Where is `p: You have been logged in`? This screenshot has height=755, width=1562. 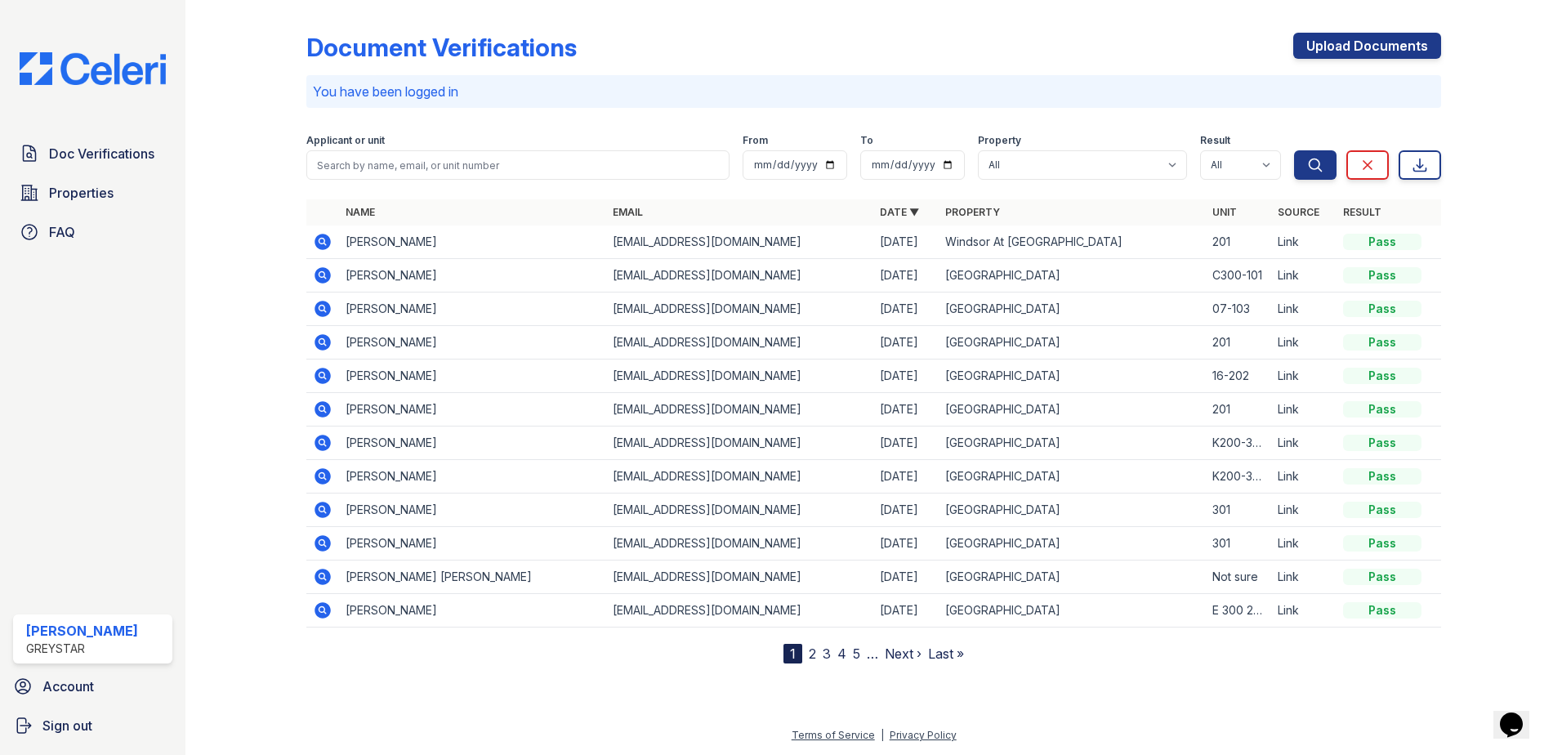 p: You have been logged in is located at coordinates (874, 92).